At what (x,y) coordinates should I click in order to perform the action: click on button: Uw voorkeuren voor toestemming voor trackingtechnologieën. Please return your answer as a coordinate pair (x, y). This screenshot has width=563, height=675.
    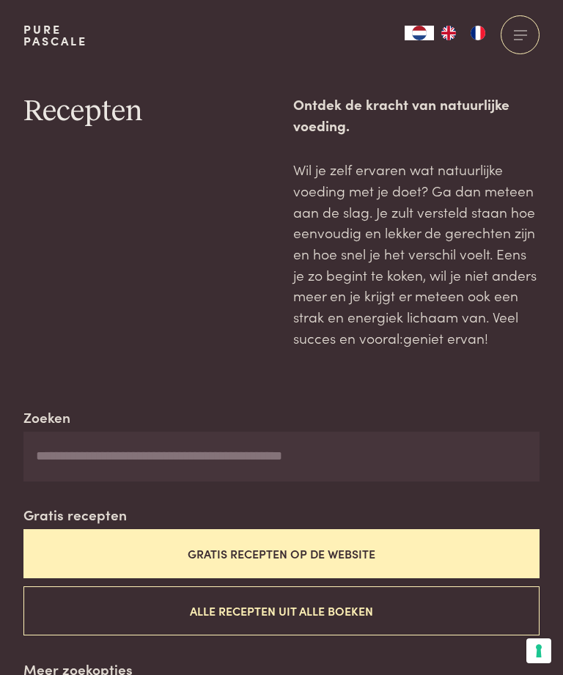
    Looking at the image, I should click on (539, 651).